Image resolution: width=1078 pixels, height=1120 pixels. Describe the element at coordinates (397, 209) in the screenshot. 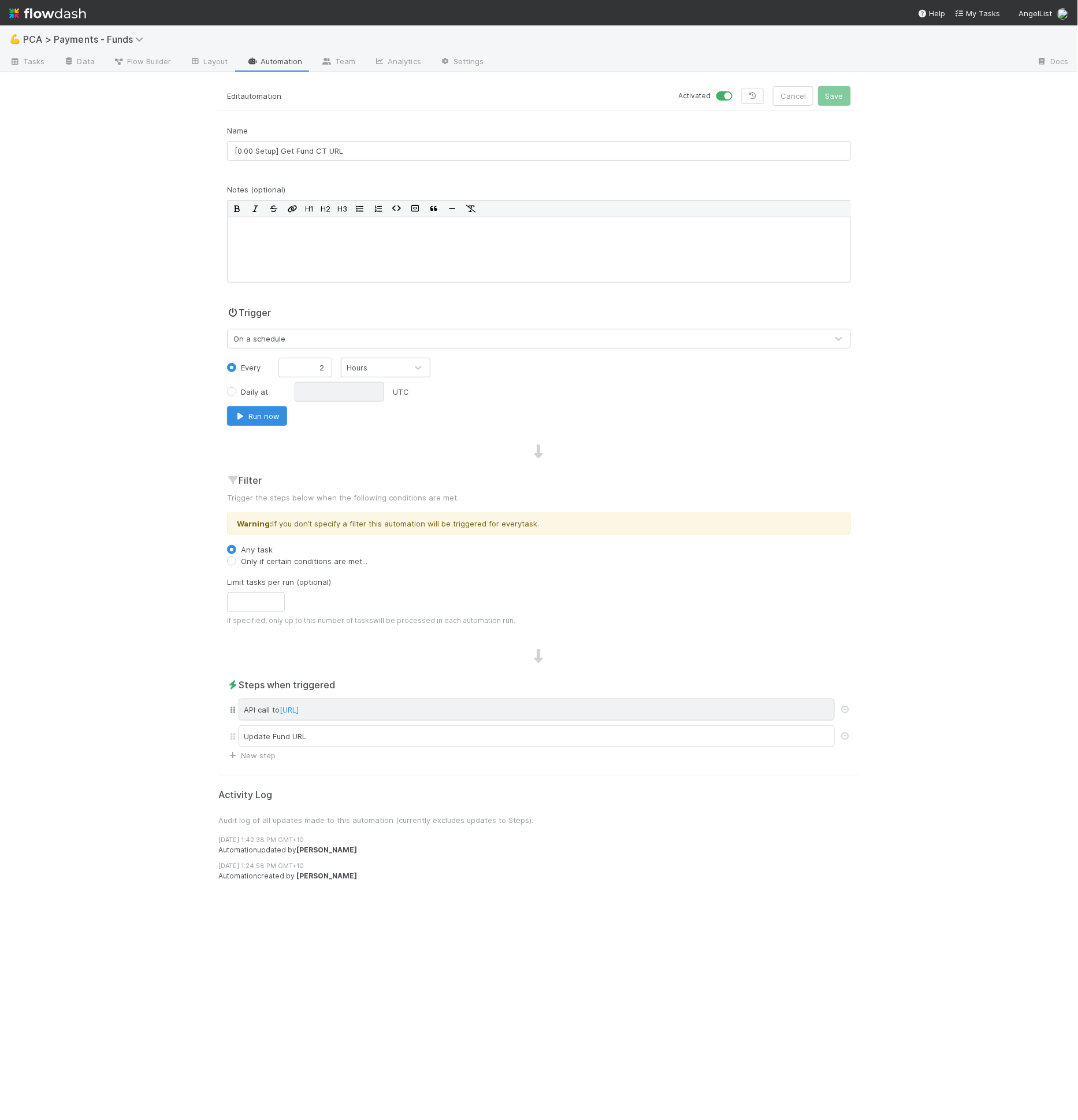

I see `button: Code` at that location.